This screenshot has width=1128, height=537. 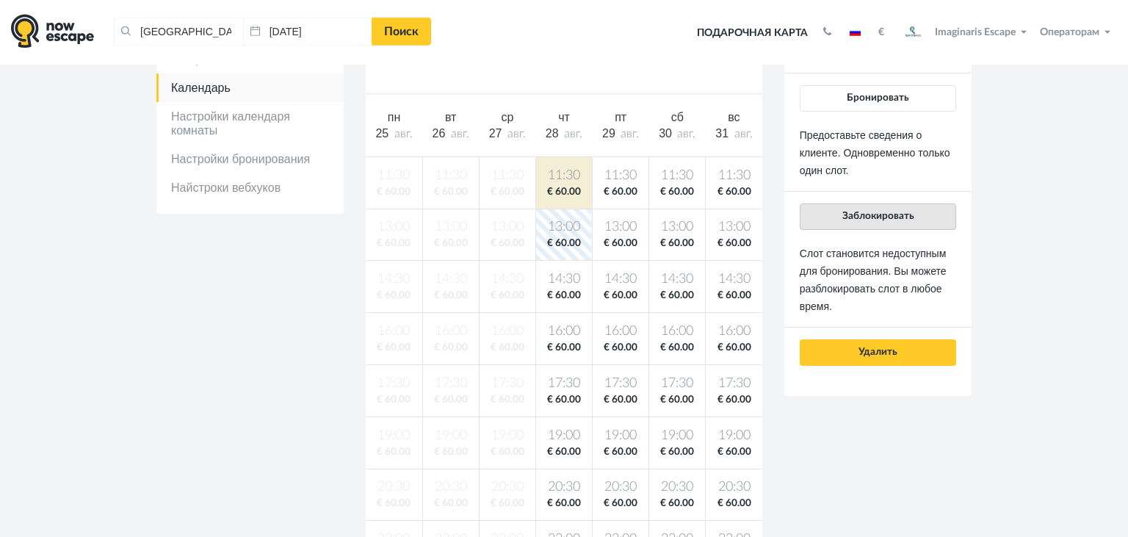 What do you see at coordinates (52, 31) in the screenshot?
I see `img: logo` at bounding box center [52, 31].